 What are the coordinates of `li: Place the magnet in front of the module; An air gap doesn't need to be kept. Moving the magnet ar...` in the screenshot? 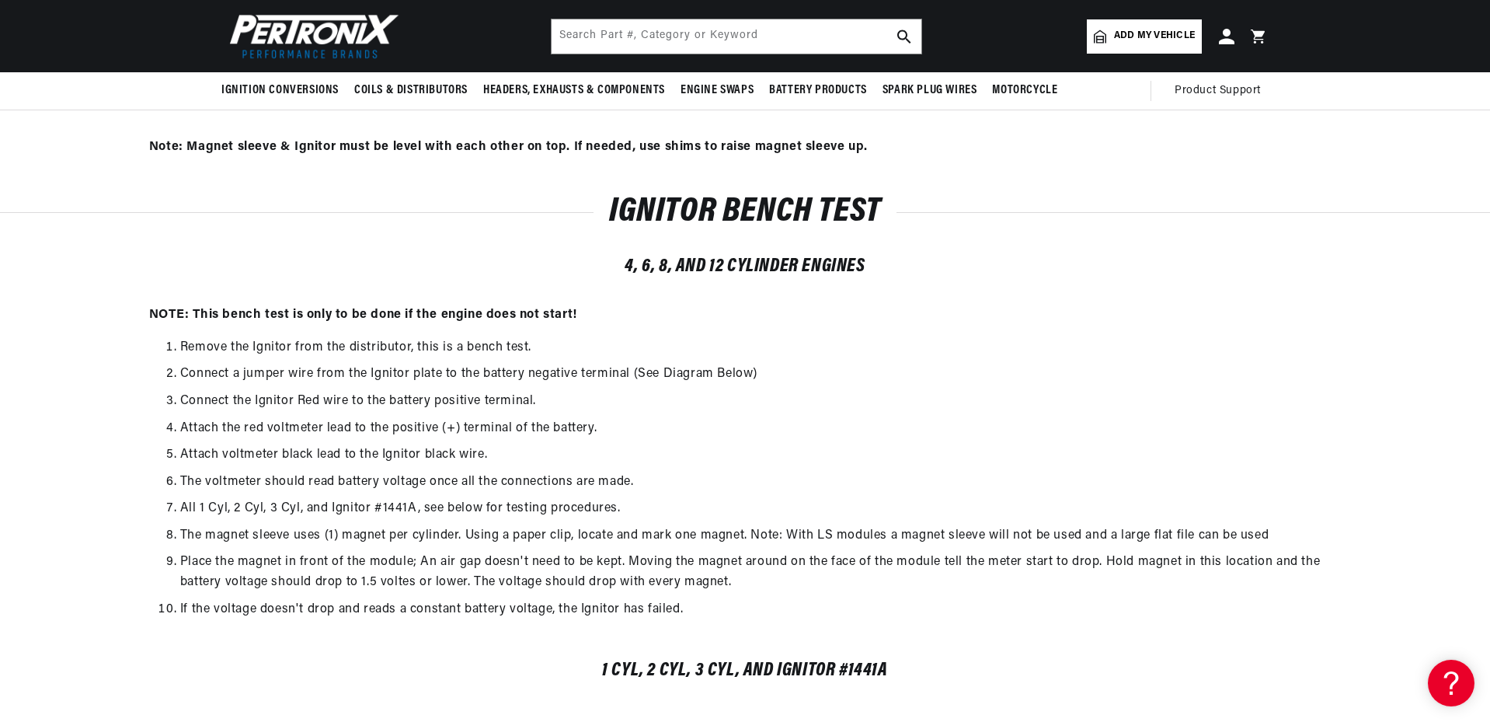 It's located at (761, 572).